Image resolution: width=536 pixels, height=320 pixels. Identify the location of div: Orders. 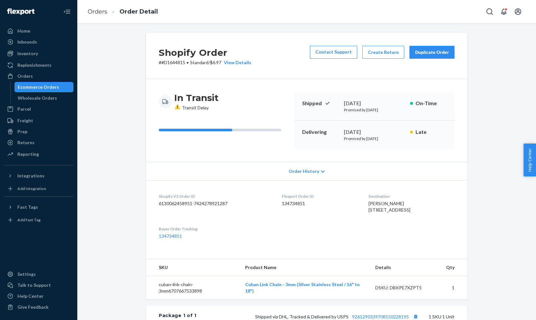
(25, 76).